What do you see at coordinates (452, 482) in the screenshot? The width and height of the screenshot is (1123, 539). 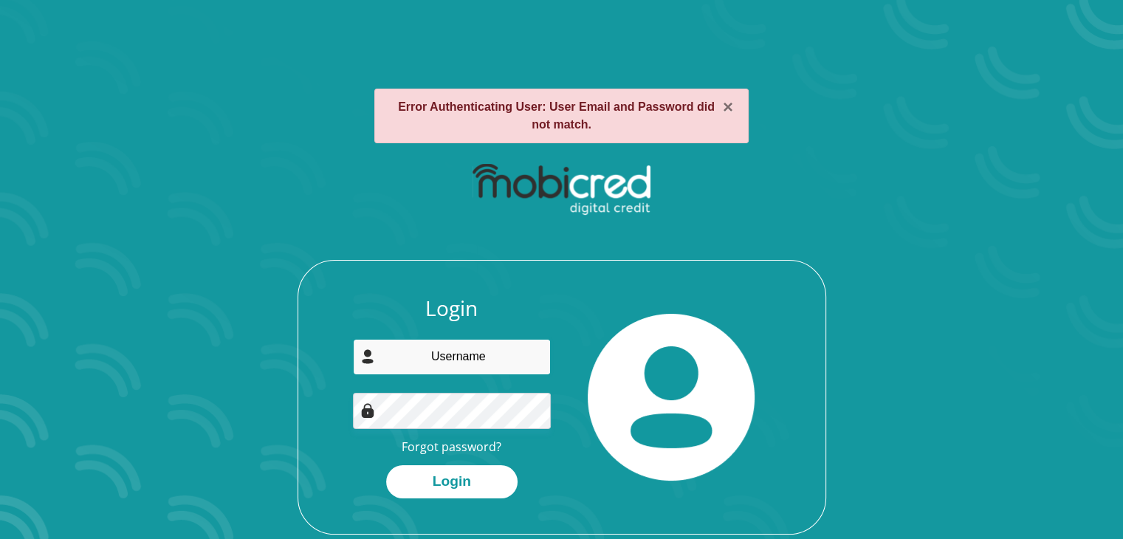 I see `button: Login` at bounding box center [452, 482].